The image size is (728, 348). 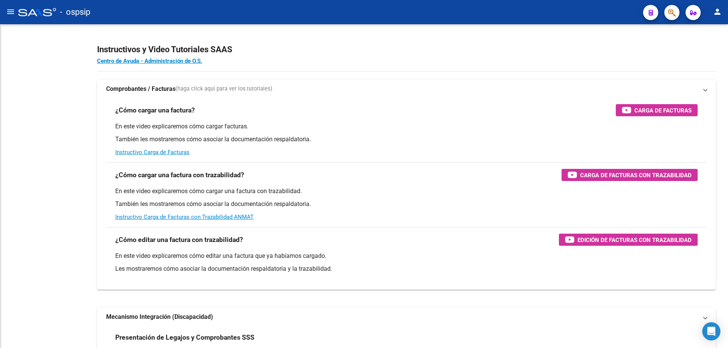 I want to click on p: Les mostraremos cómo asociar la documentación respaldatoria y la trazabilidad., so click(x=406, y=269).